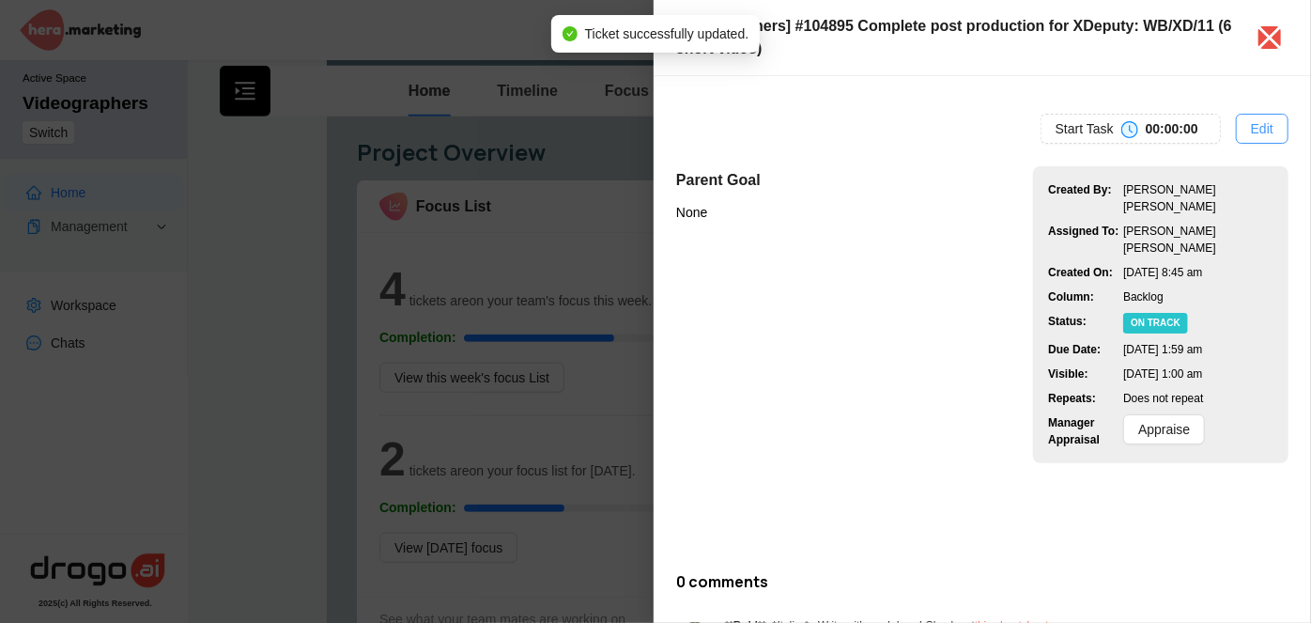 This screenshot has width=1311, height=623. I want to click on div: Column:, so click(1085, 297).